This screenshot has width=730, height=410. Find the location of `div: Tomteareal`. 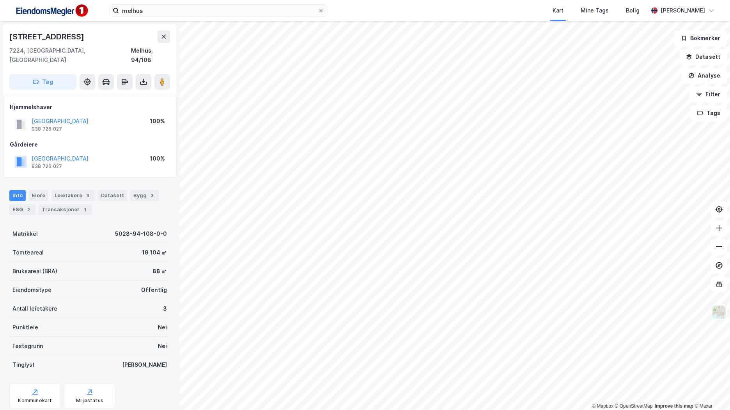

div: Tomteareal is located at coordinates (28, 253).